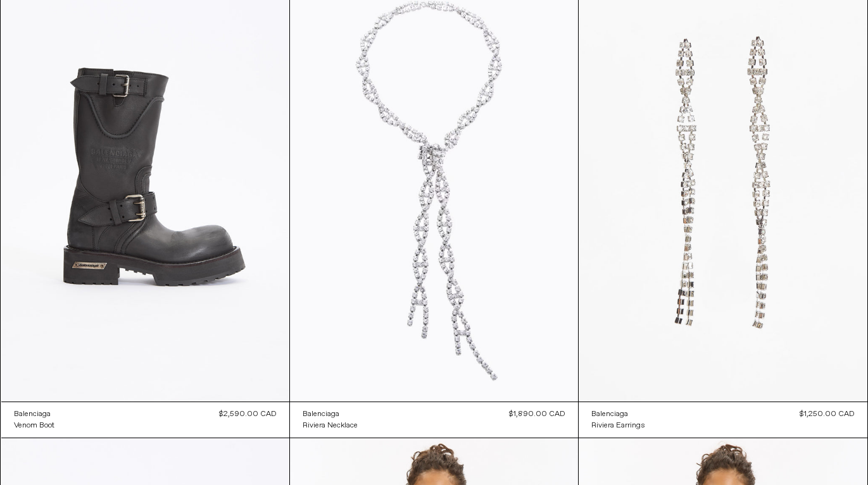 This screenshot has height=485, width=868. What do you see at coordinates (618, 426) in the screenshot?
I see `div: Riviera Earrings` at bounding box center [618, 426].